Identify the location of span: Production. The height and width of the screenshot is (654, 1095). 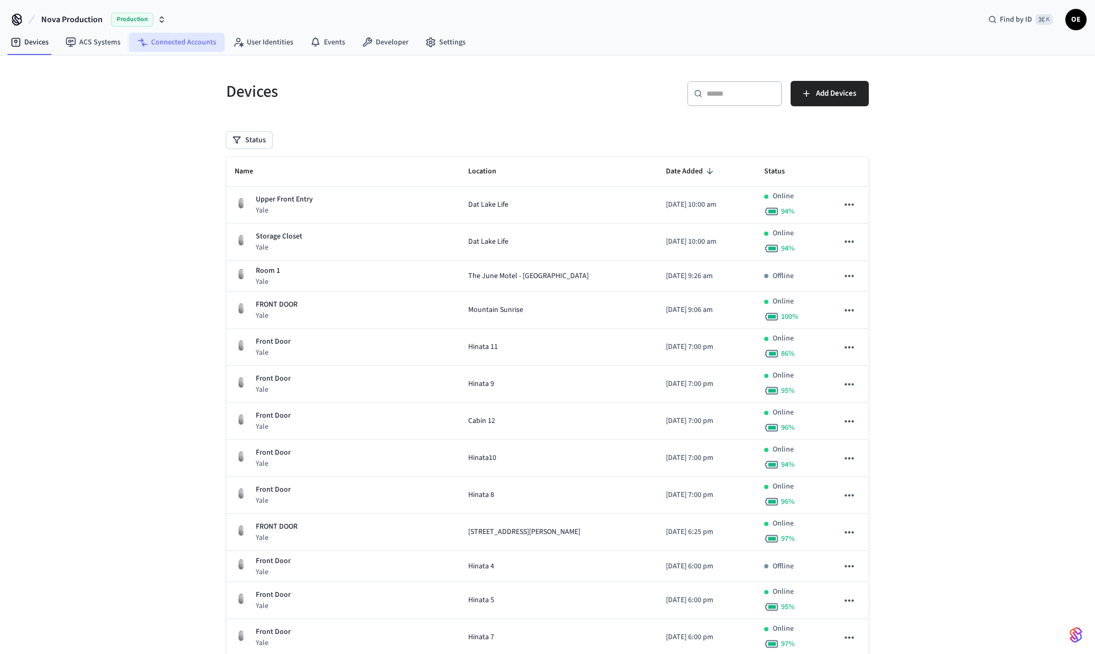
(132, 20).